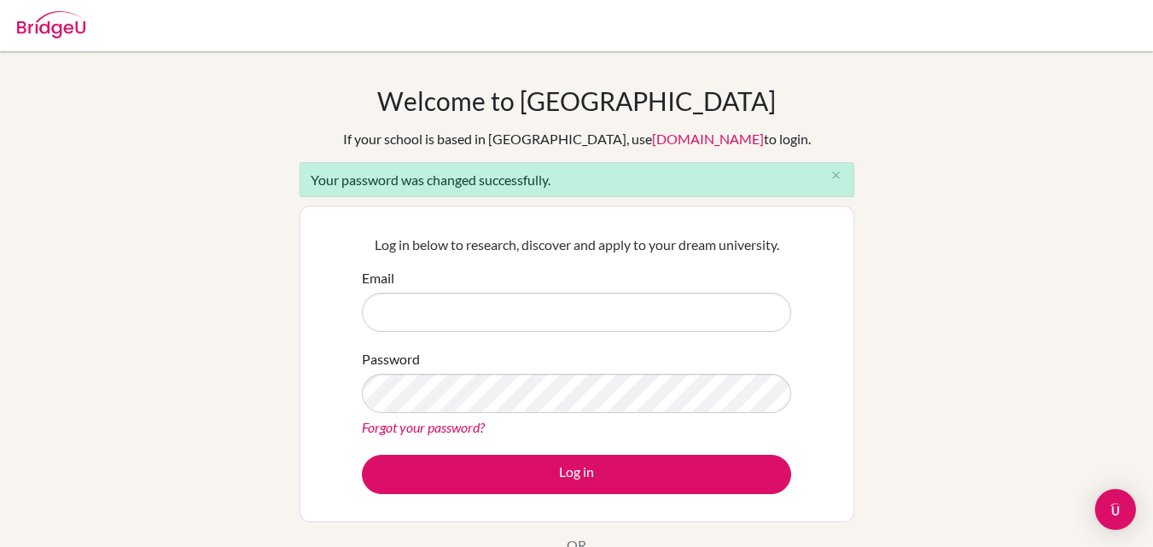 Image resolution: width=1153 pixels, height=547 pixels. Describe the element at coordinates (423, 427) in the screenshot. I see `a: Forgot your password?` at that location.